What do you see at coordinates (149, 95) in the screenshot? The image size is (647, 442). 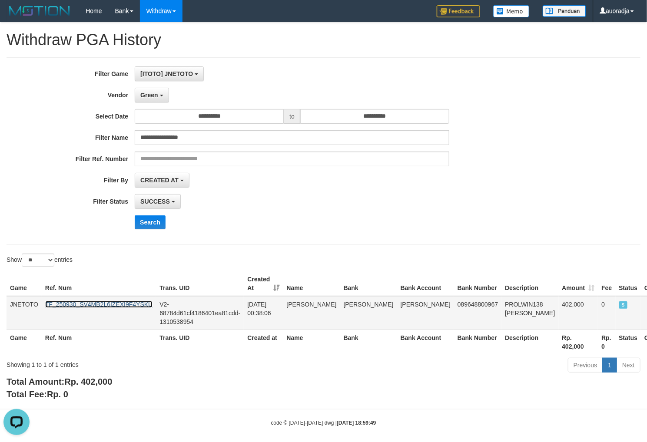 I see `span: Green` at bounding box center [149, 95].